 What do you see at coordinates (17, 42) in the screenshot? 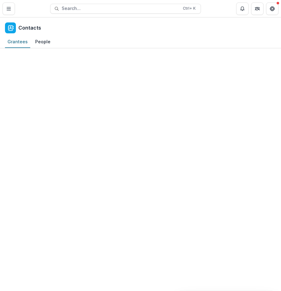
I see `a: Grantees` at bounding box center [17, 42].